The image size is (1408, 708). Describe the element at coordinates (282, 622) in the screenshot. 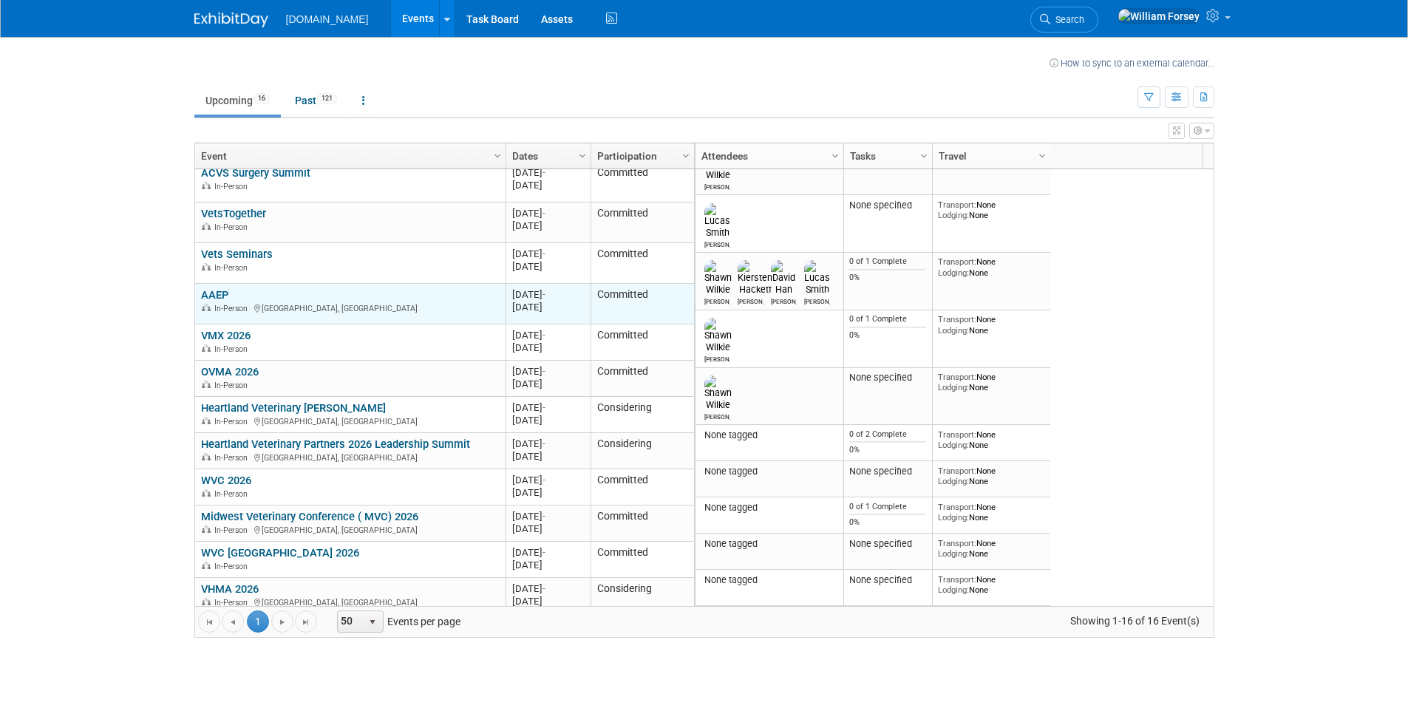

I see `a: Go to the next page` at that location.